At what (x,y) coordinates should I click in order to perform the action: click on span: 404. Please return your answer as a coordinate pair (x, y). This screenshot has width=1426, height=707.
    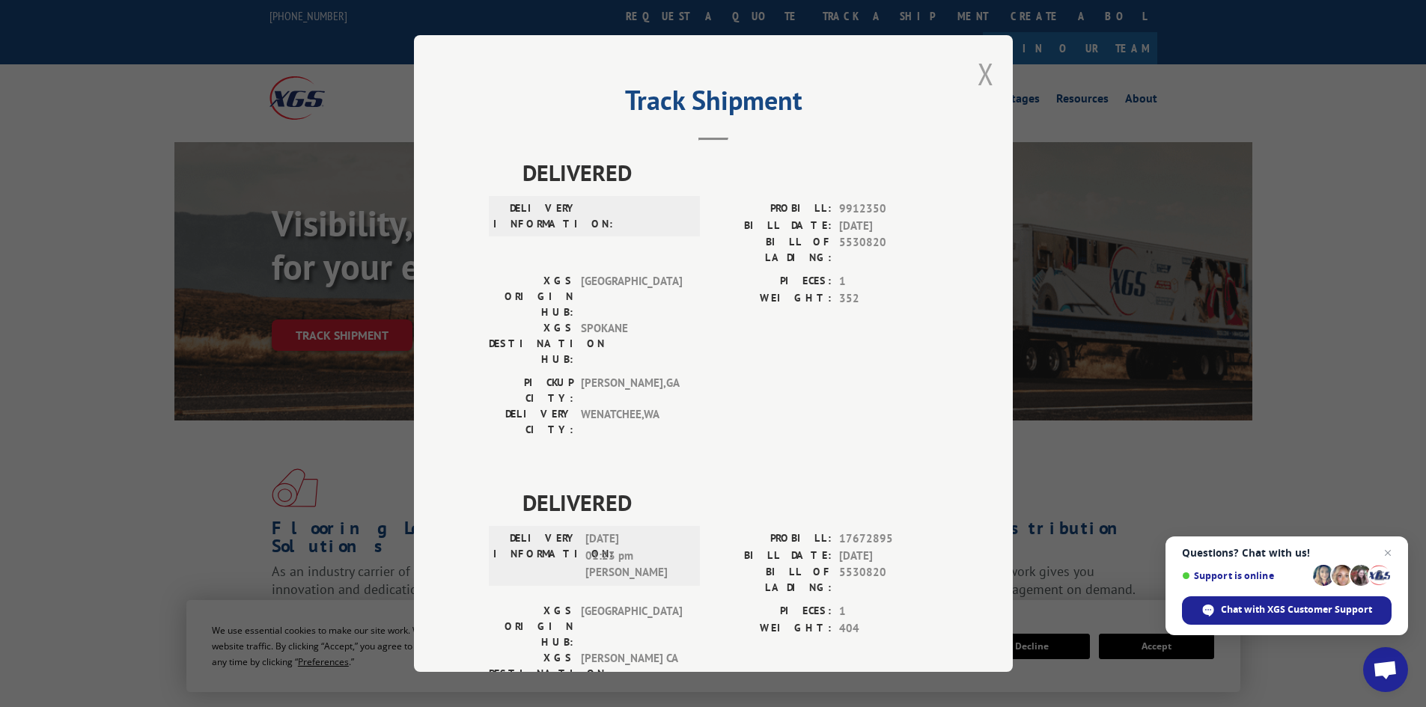
    Looking at the image, I should click on (889, 629).